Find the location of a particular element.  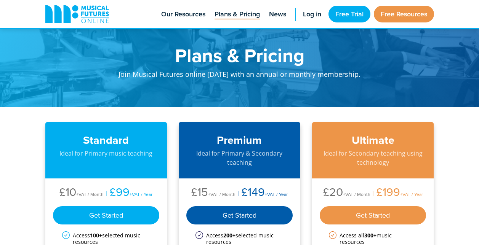

p: Ideal for Secondary teaching using technology is located at coordinates (373, 158).